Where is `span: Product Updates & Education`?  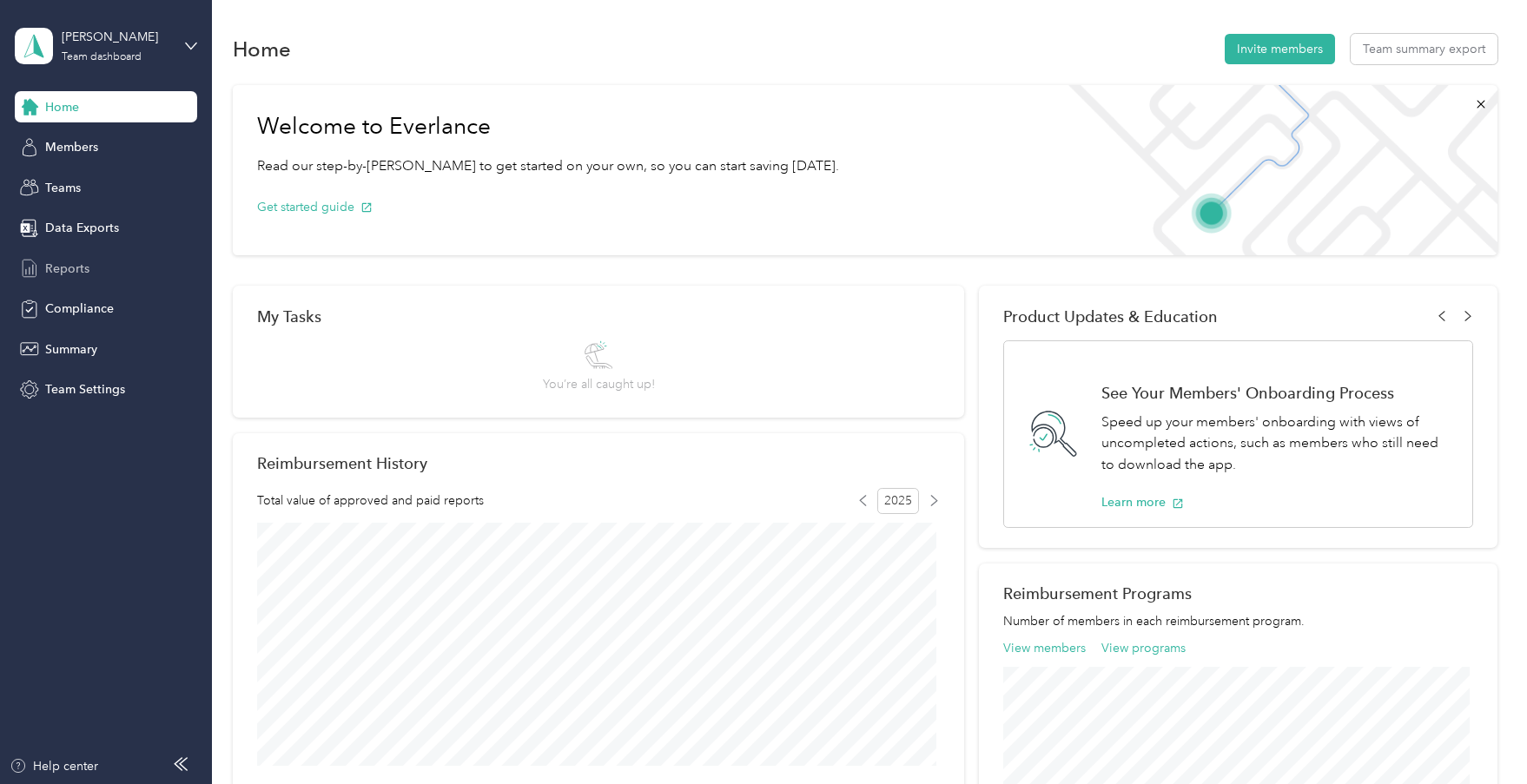
span: Product Updates & Education is located at coordinates (1110, 316).